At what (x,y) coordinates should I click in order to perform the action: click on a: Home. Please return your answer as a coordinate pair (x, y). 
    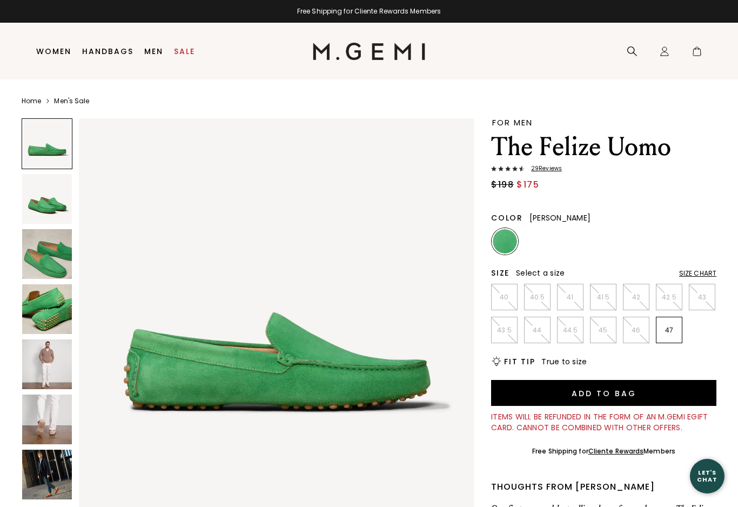
    Looking at the image, I should click on (31, 101).